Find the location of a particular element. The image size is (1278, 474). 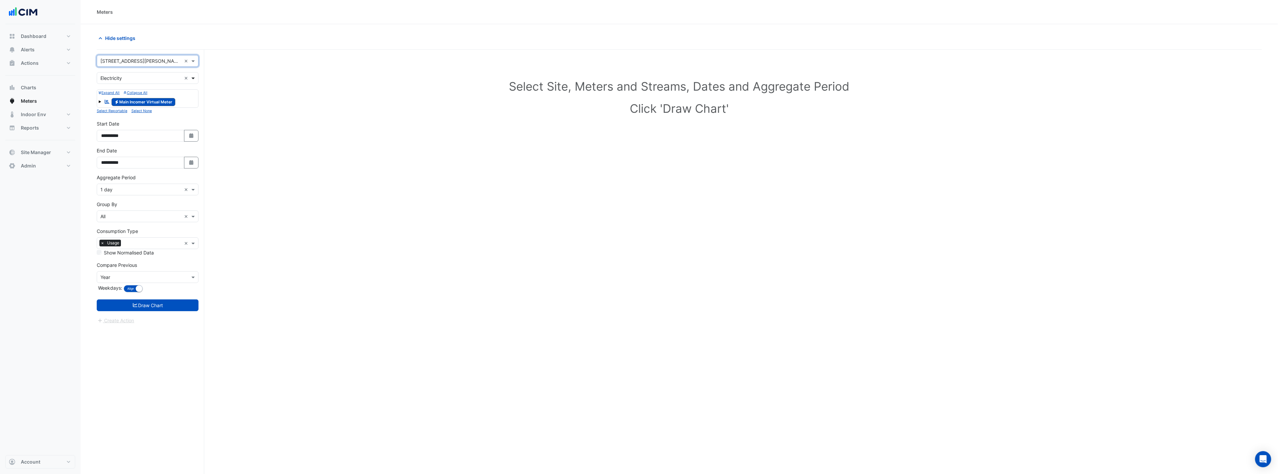

label: Group By is located at coordinates (107, 204).